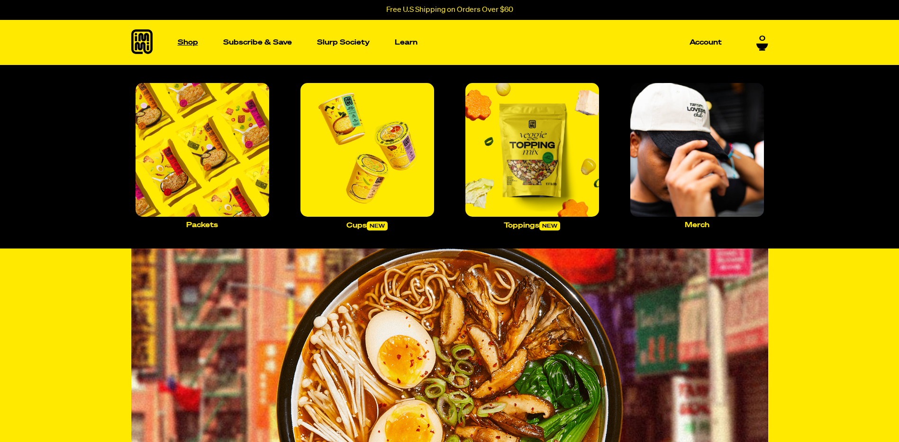 This screenshot has height=442, width=899. What do you see at coordinates (367, 226) in the screenshot?
I see `p: Cups` at bounding box center [367, 226].